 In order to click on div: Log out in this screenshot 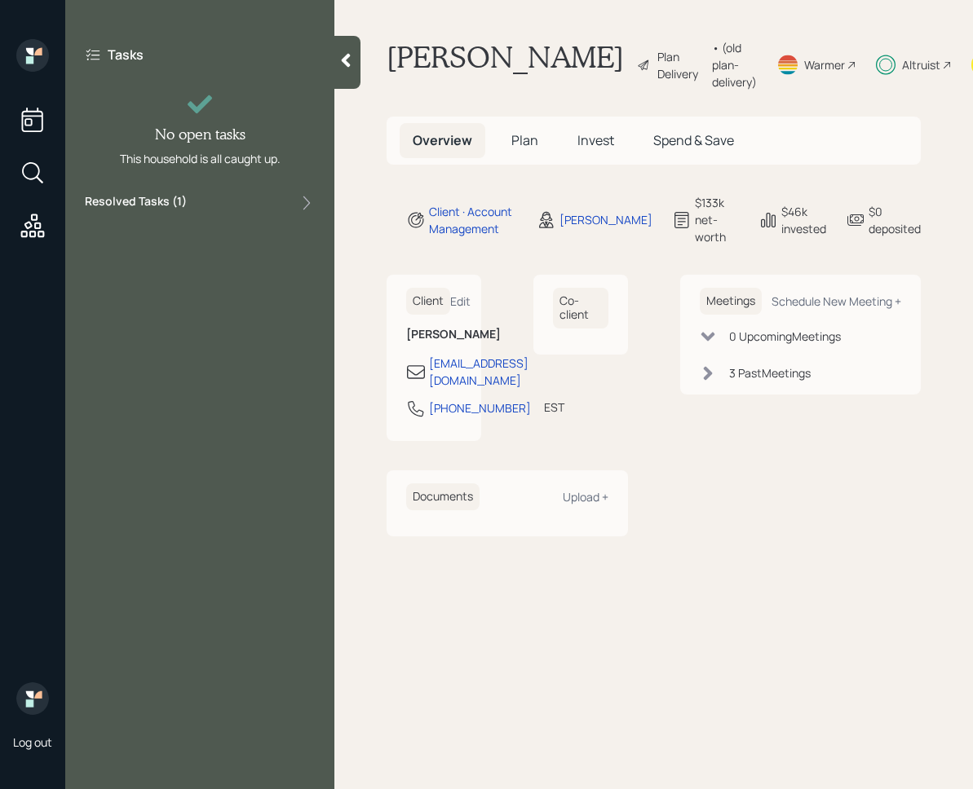, I will do `click(33, 742)`.